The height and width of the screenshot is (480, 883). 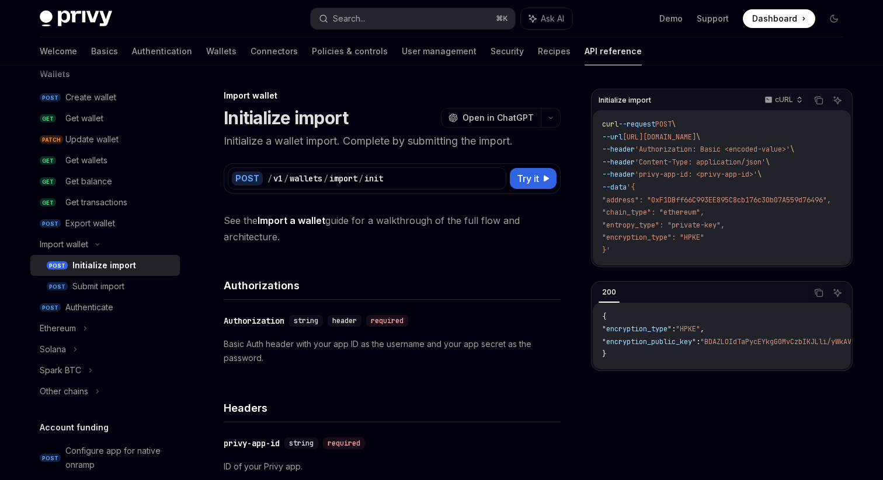 I want to click on span: "encryption_public_key", so click(x=649, y=342).